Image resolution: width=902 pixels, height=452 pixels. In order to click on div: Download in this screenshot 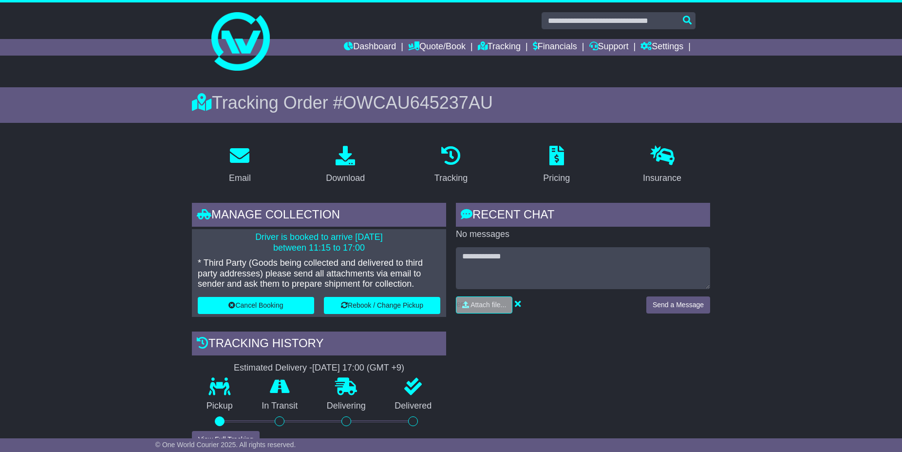, I will do `click(345, 178)`.